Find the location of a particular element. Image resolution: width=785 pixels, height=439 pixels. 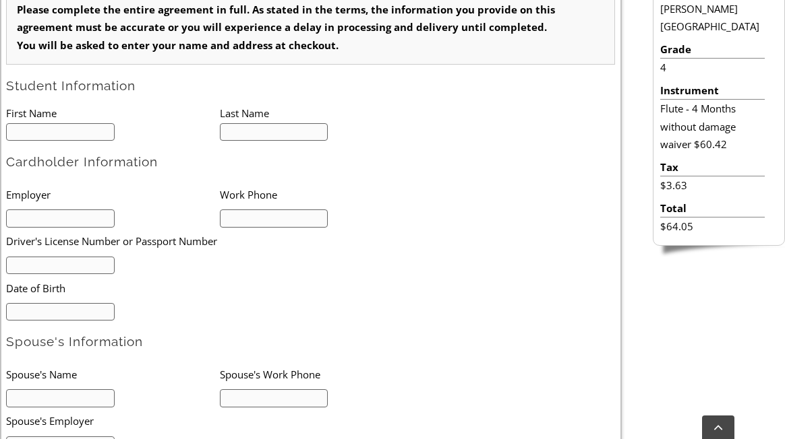

li: First Name is located at coordinates (113, 113).